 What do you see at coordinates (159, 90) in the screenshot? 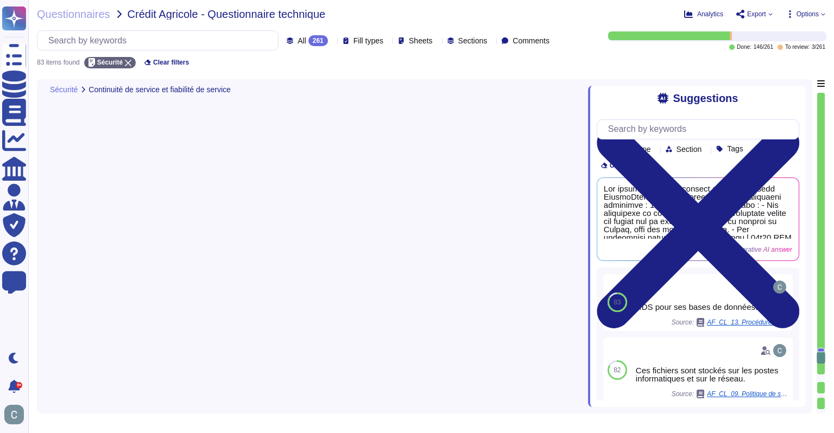
I see `span: Continuité de service et fiabilité de service` at bounding box center [159, 90].